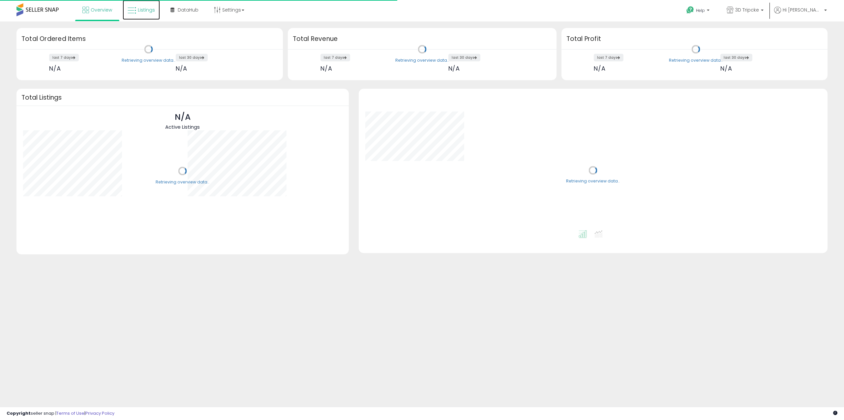 The height and width of the screenshot is (420, 844). Describe the element at coordinates (698, 11) in the screenshot. I see `a: Help` at that location.